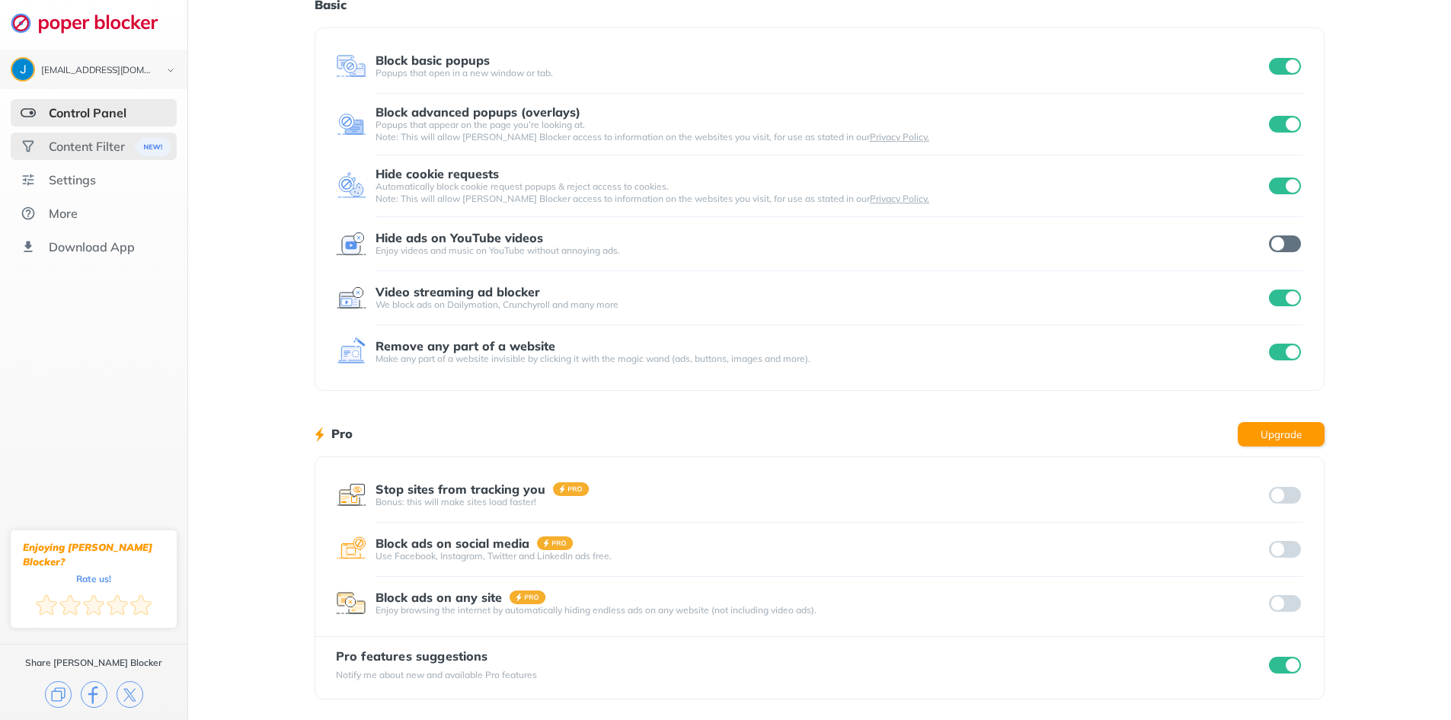  Describe the element at coordinates (460, 489) in the screenshot. I see `div: Stop sites from tracking you` at that location.